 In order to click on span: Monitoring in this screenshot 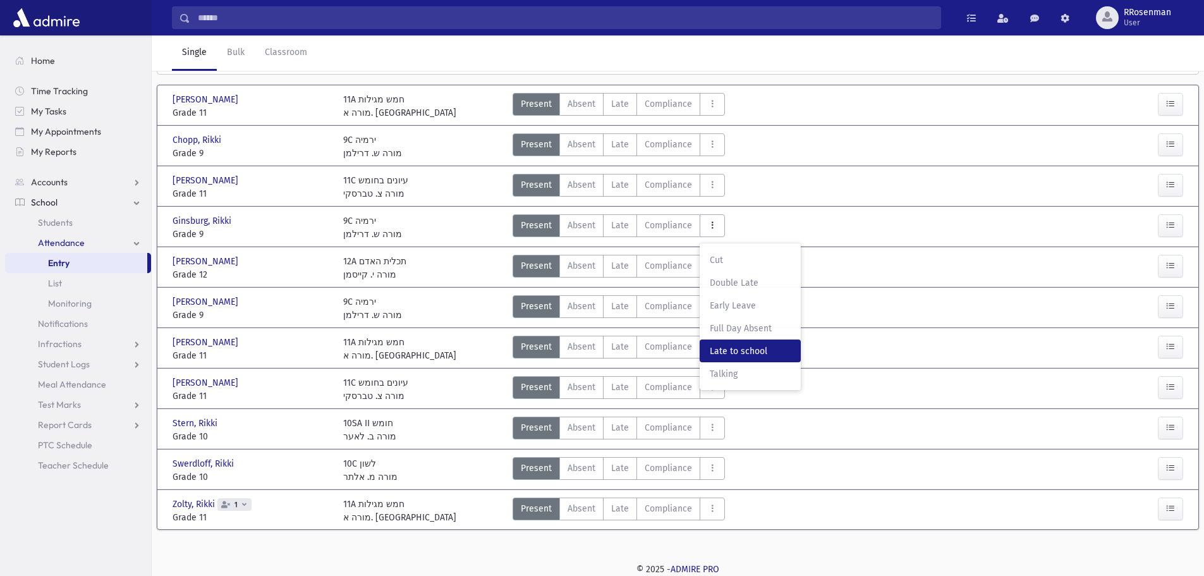, I will do `click(70, 303)`.